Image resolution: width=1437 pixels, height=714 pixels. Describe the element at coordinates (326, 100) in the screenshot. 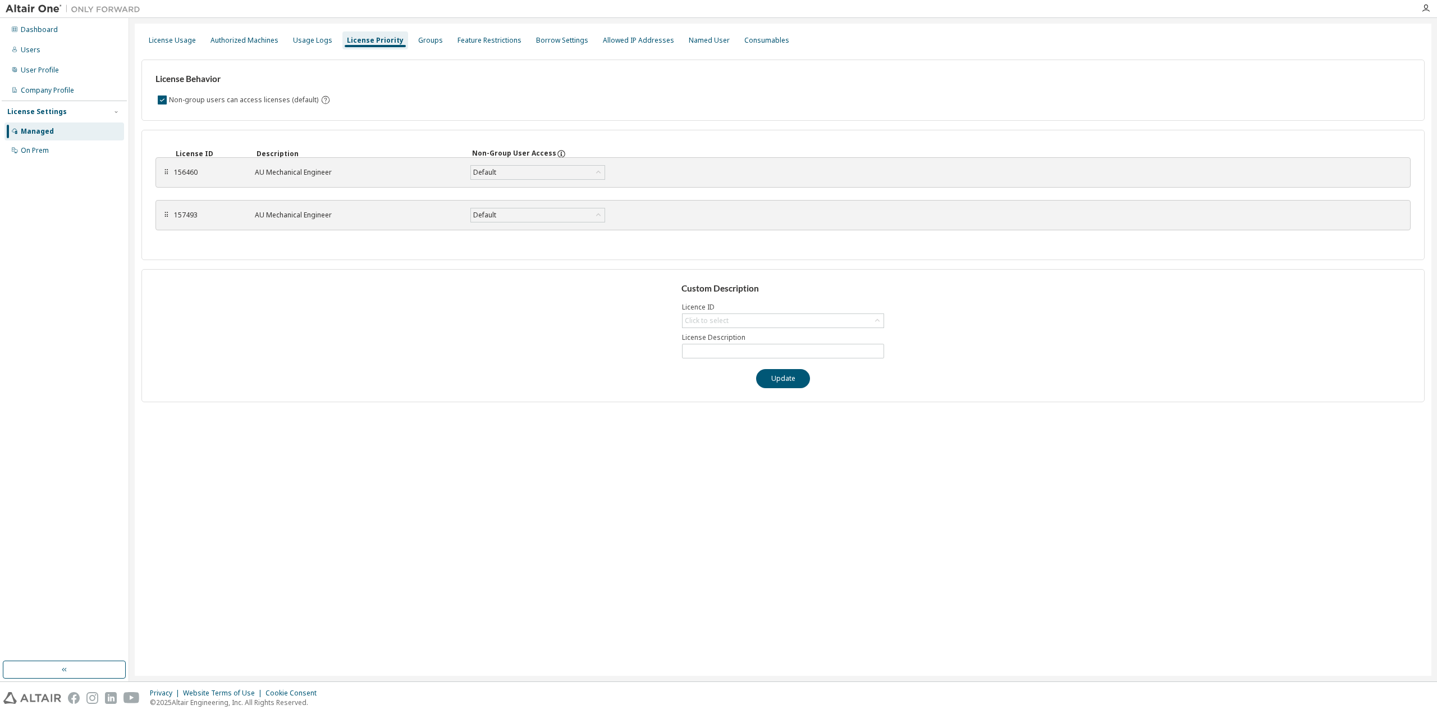

I see `svg: By default any user not assigned to any group can access any license. Turn this setting off to di...` at that location.